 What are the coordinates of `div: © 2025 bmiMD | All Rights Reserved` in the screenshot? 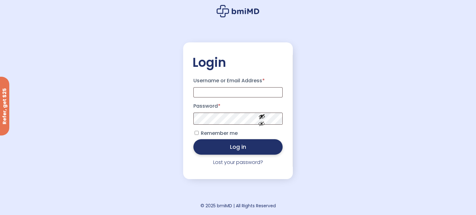 It's located at (238, 206).